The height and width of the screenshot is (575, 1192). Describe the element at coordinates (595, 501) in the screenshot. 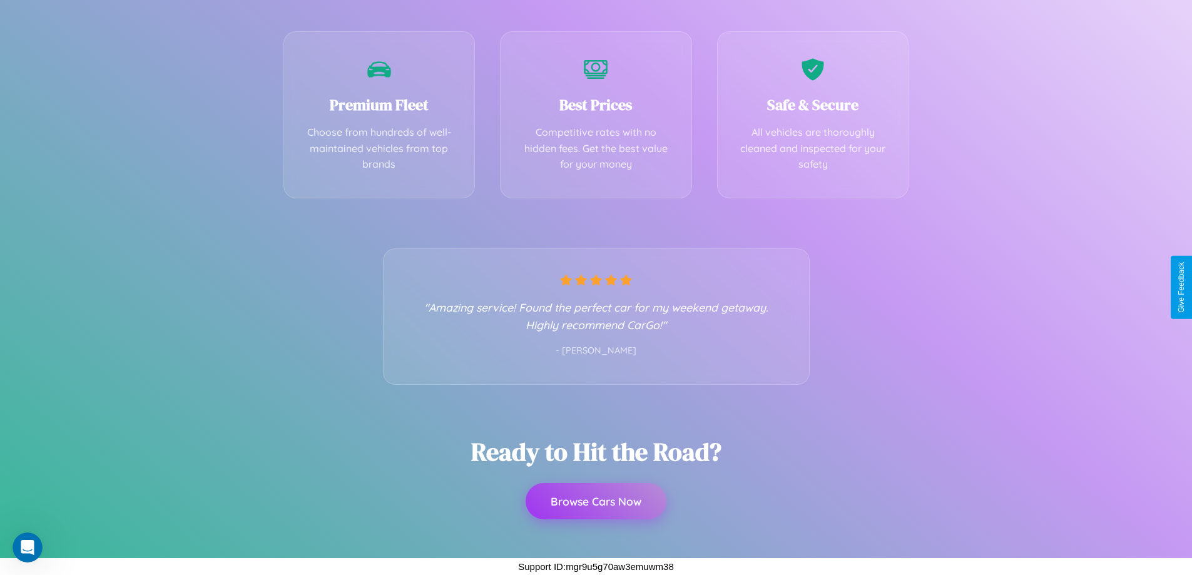

I see `button: Browse Cars Now` at that location.